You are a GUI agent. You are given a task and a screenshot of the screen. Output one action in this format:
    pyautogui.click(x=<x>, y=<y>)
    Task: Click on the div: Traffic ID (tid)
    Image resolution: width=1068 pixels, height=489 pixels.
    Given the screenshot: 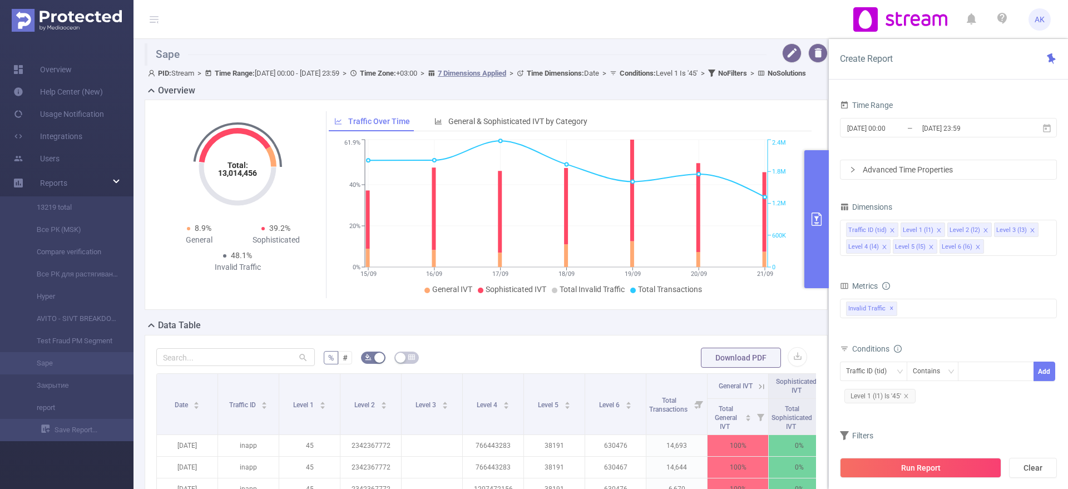 What is the action you would take?
    pyautogui.click(x=870, y=371)
    